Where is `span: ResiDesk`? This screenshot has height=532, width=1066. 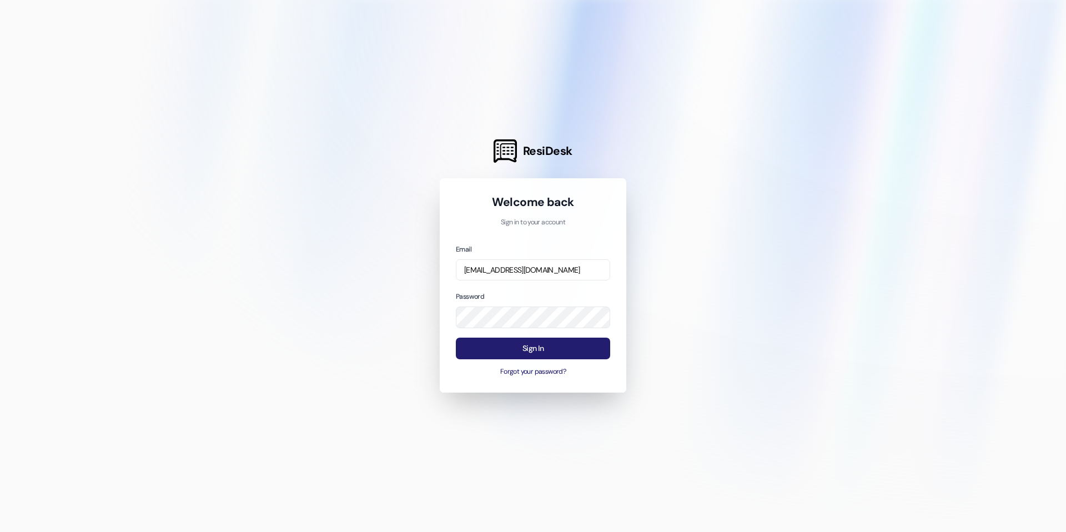
span: ResiDesk is located at coordinates (547, 151).